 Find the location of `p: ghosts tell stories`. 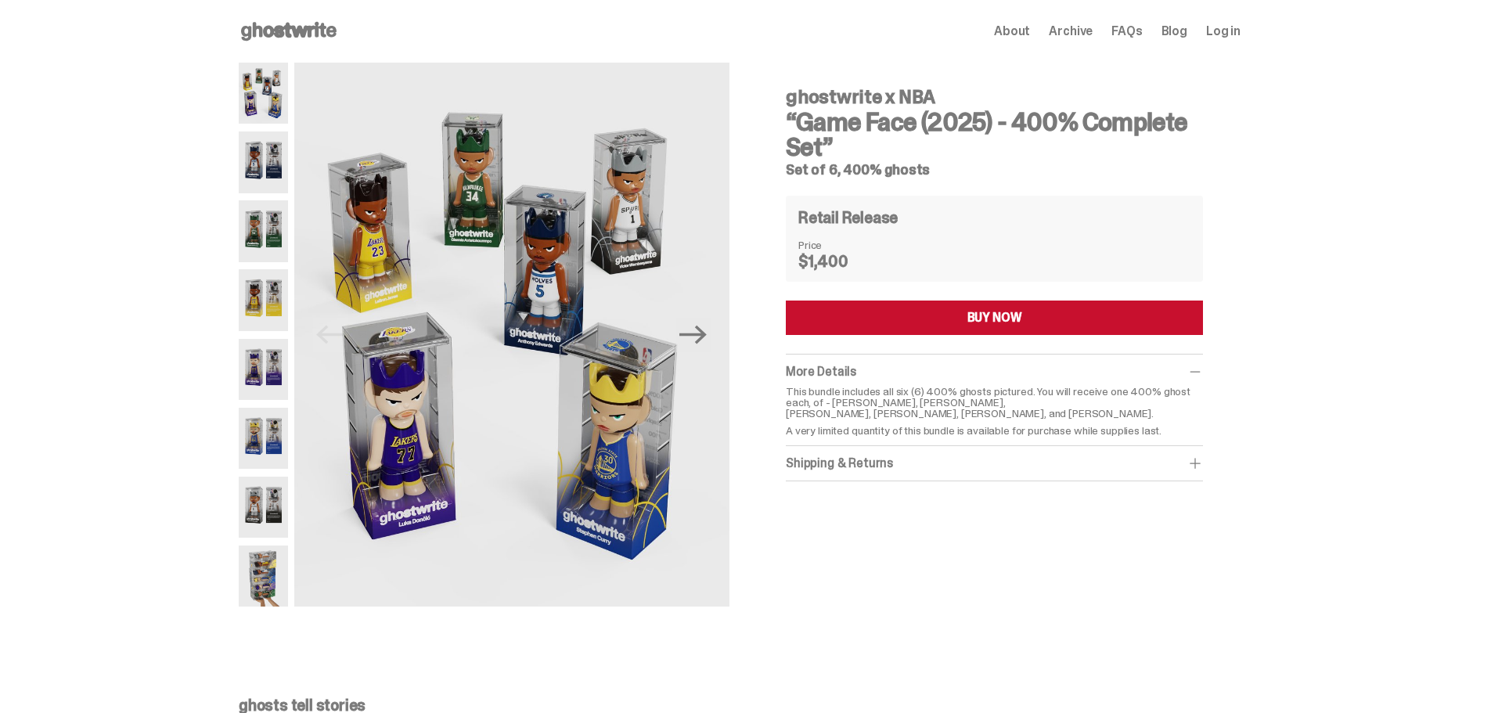

p: ghosts tell stories is located at coordinates (740, 705).